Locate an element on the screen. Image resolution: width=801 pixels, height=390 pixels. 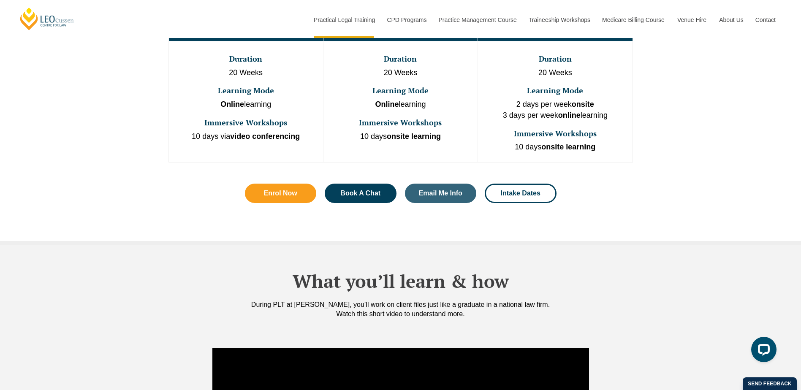
span: Book A Chat is located at coordinates (360, 193).